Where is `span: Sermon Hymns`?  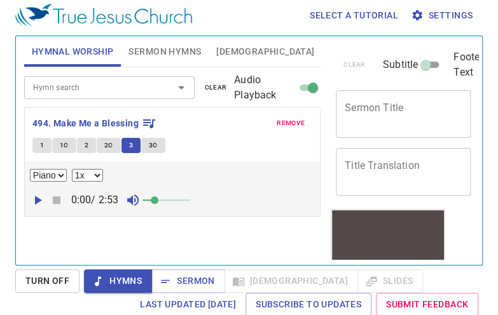
span: Sermon Hymns is located at coordinates (165, 51).